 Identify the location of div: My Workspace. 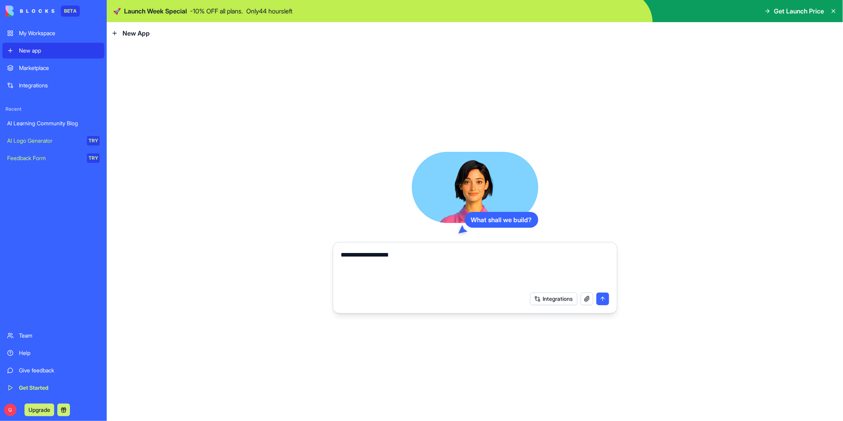
(59, 33).